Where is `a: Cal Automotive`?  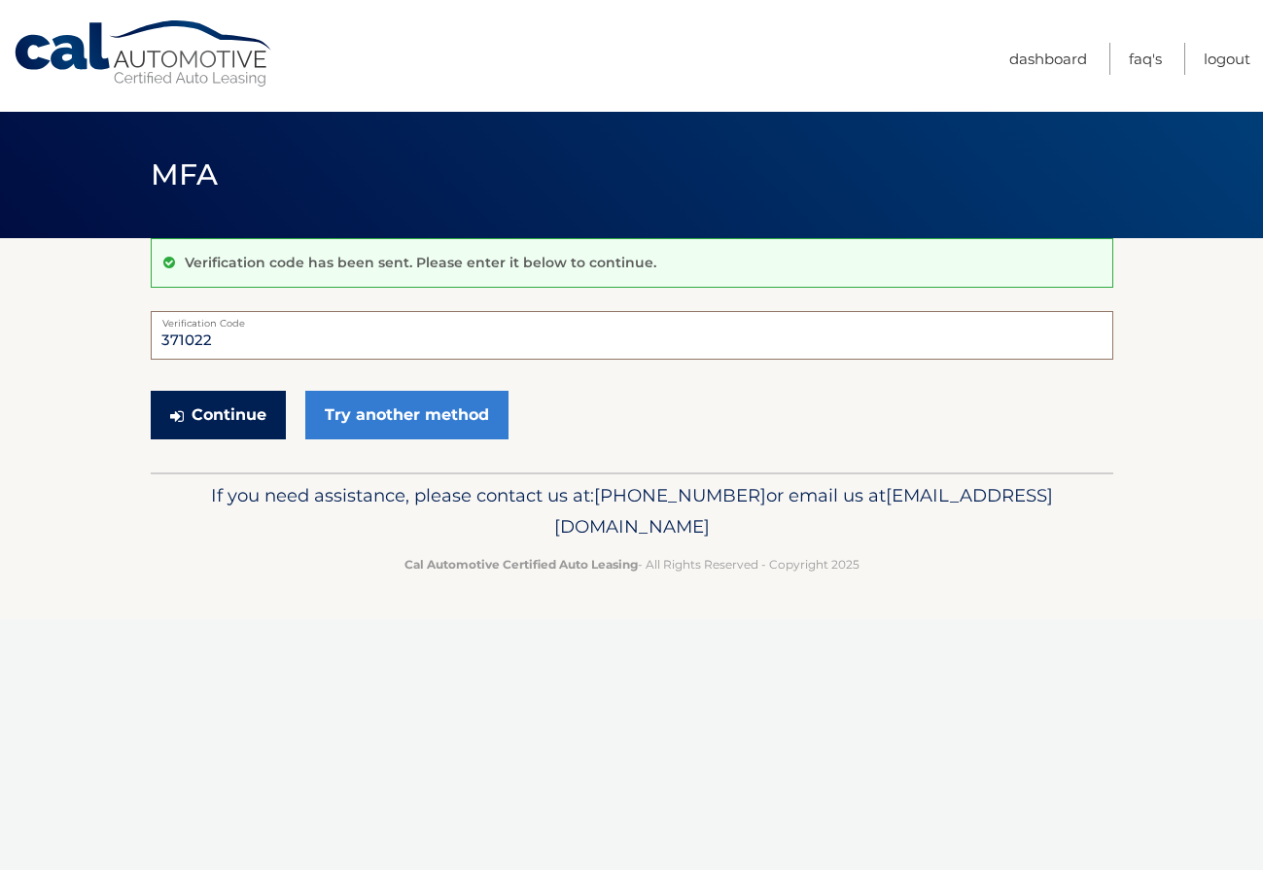 a: Cal Automotive is located at coordinates (144, 53).